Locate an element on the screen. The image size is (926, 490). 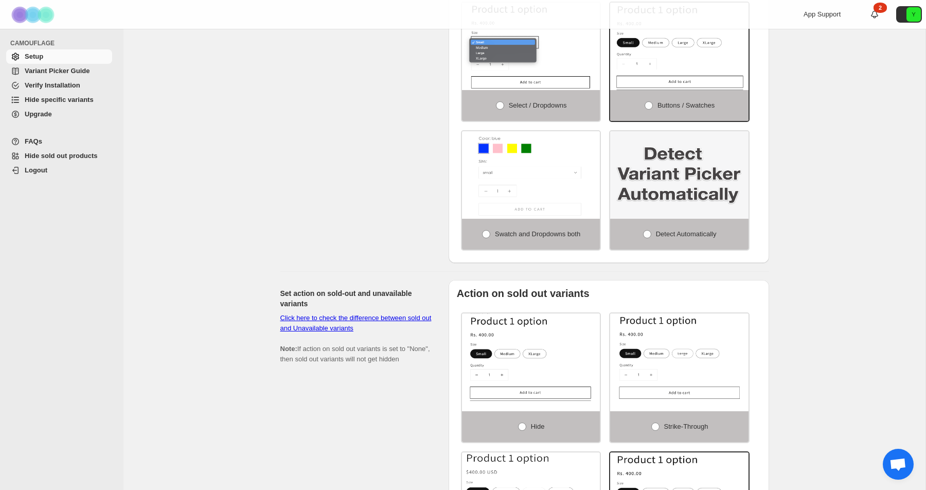
span: Select / Dropdowns is located at coordinates (537, 105).